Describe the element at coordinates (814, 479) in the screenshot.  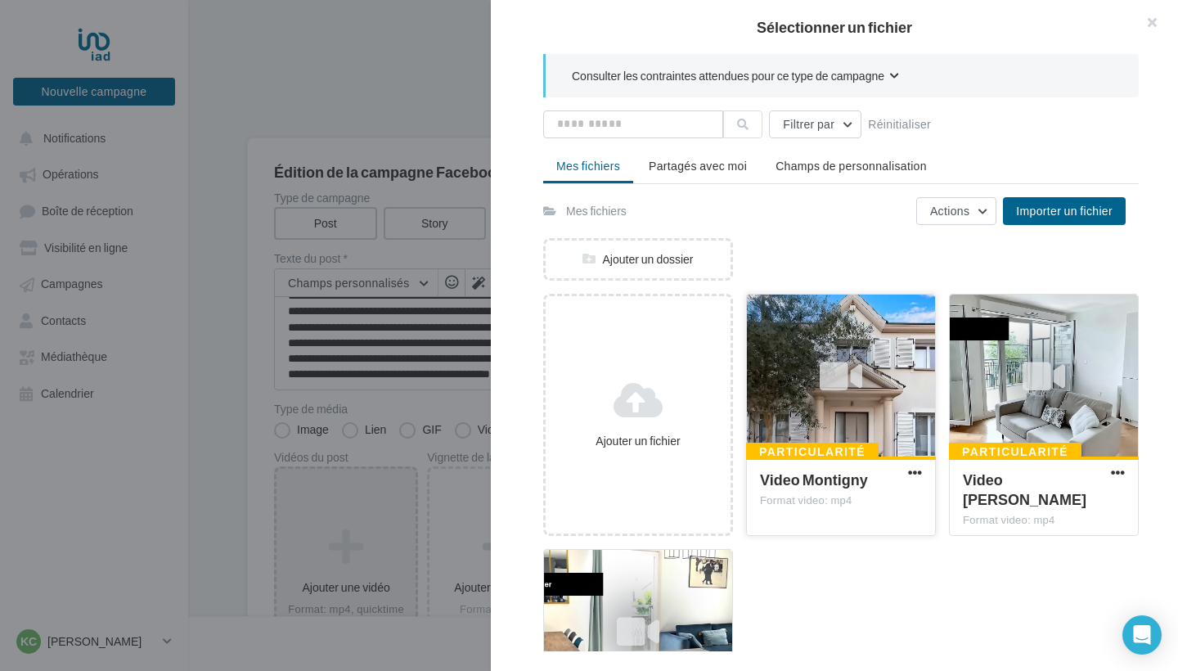
I see `span: Video Montigny` at that location.